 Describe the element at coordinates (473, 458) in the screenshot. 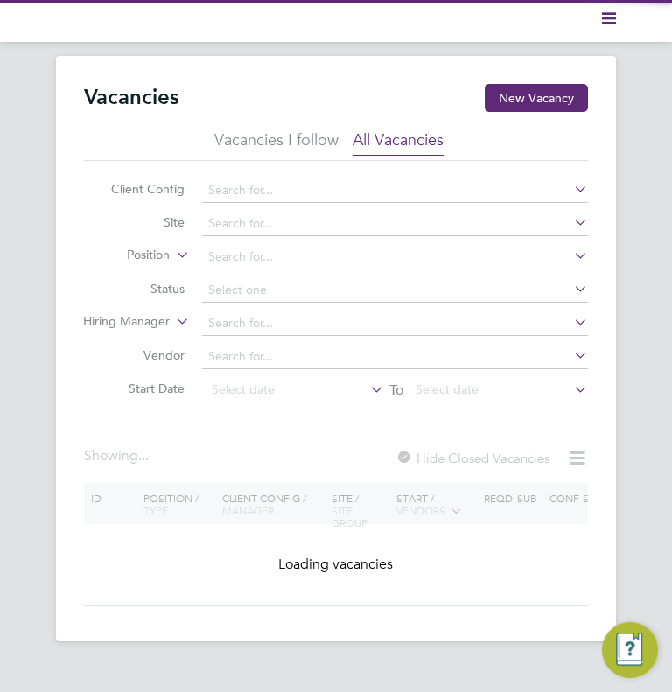

I see `label: Hide Closed Vacancies` at that location.